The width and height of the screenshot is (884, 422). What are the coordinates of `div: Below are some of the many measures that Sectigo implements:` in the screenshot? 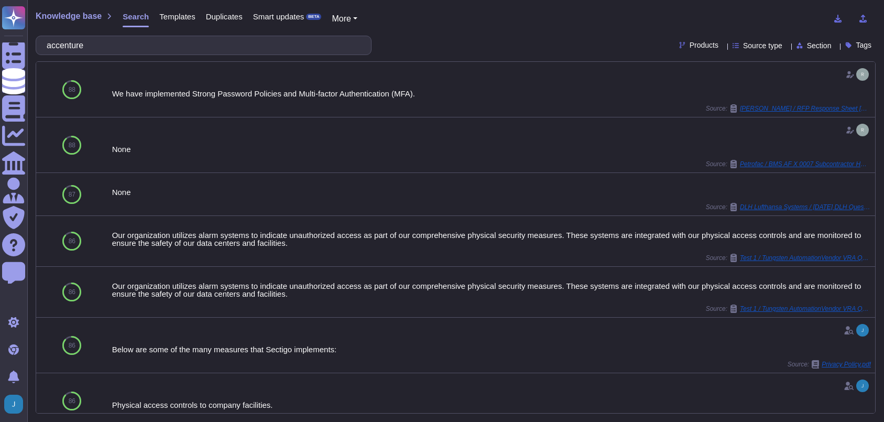 It's located at (492, 349).